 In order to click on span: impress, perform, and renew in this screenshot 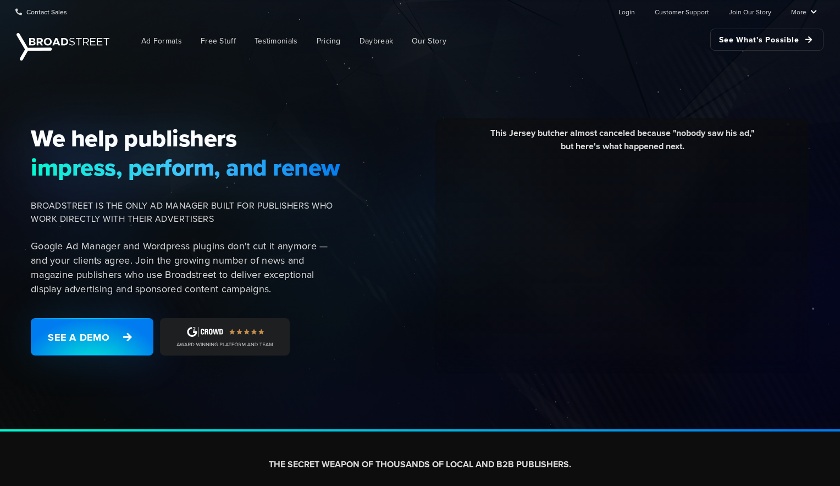, I will do `click(186, 167)`.